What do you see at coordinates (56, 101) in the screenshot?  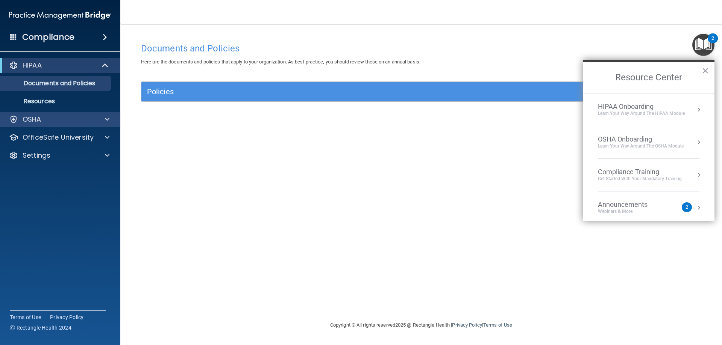 I see `p: Resources` at bounding box center [56, 101].